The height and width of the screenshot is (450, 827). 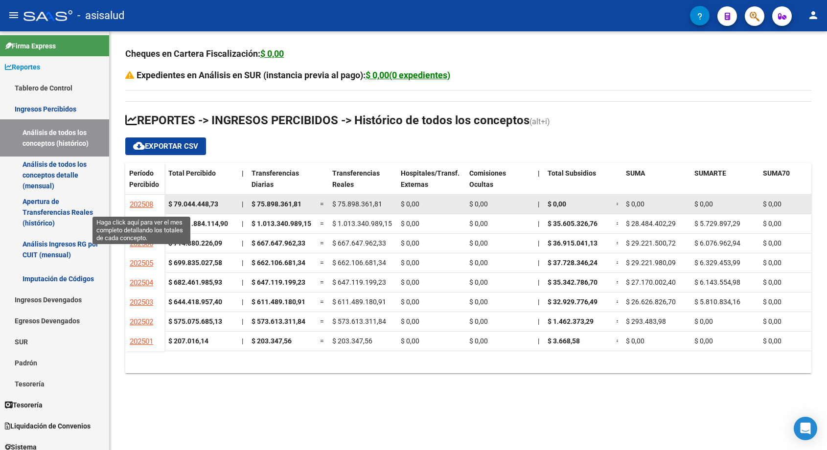 I want to click on span: $ 6.143.554,98, so click(x=717, y=282).